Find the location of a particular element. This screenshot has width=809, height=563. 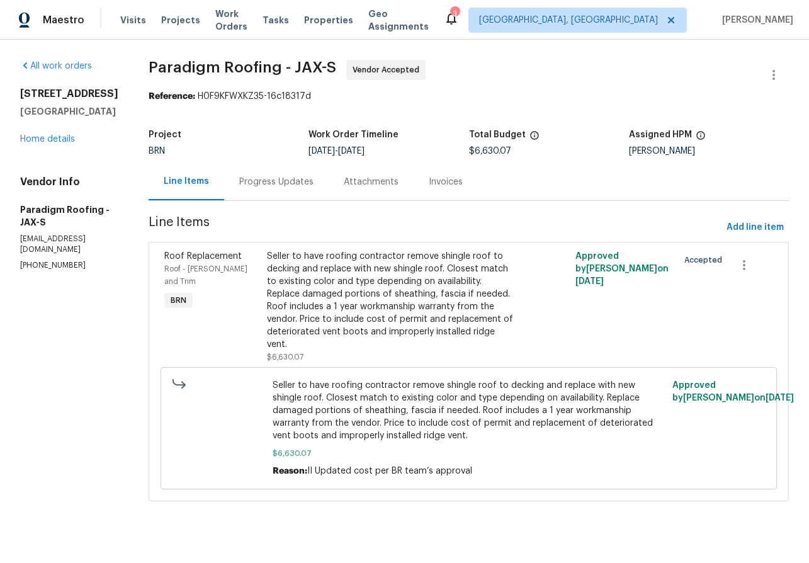

span: Vendor Accepted is located at coordinates (388, 70).